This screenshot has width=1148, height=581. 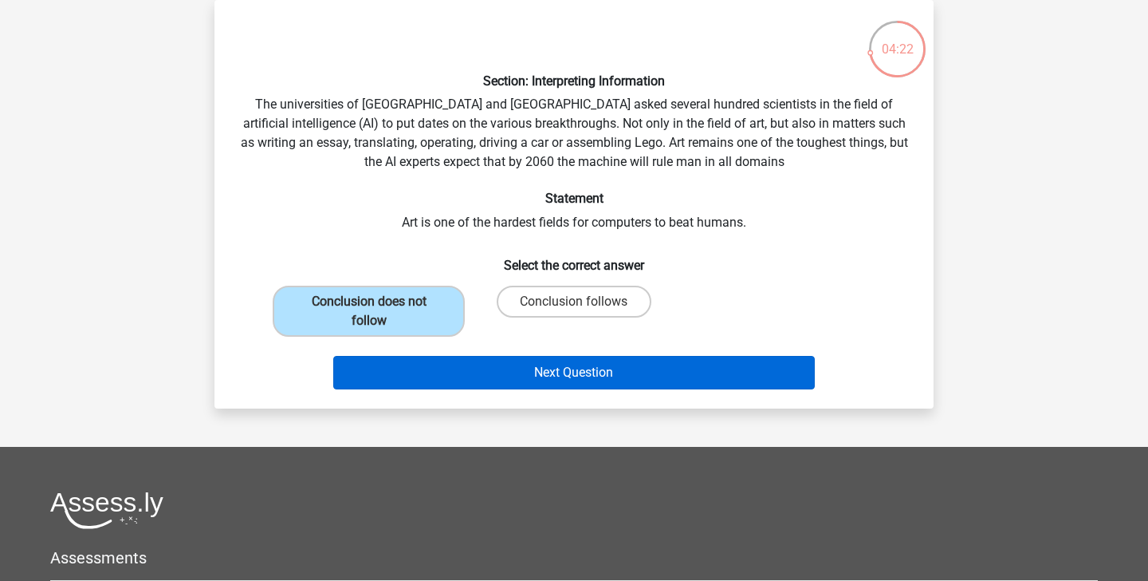 I want to click on img: Assessly logo, so click(x=107, y=510).